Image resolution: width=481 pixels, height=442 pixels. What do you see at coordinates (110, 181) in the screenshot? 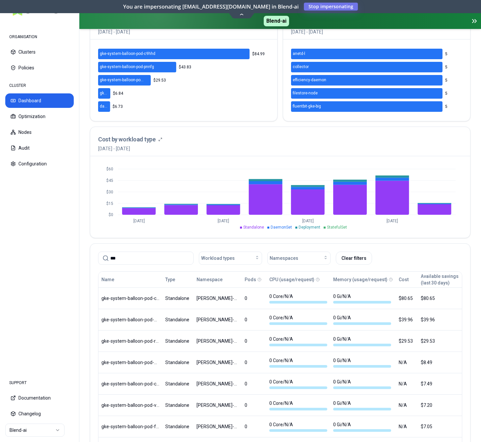
I see `tspan: $45` at bounding box center [110, 181].